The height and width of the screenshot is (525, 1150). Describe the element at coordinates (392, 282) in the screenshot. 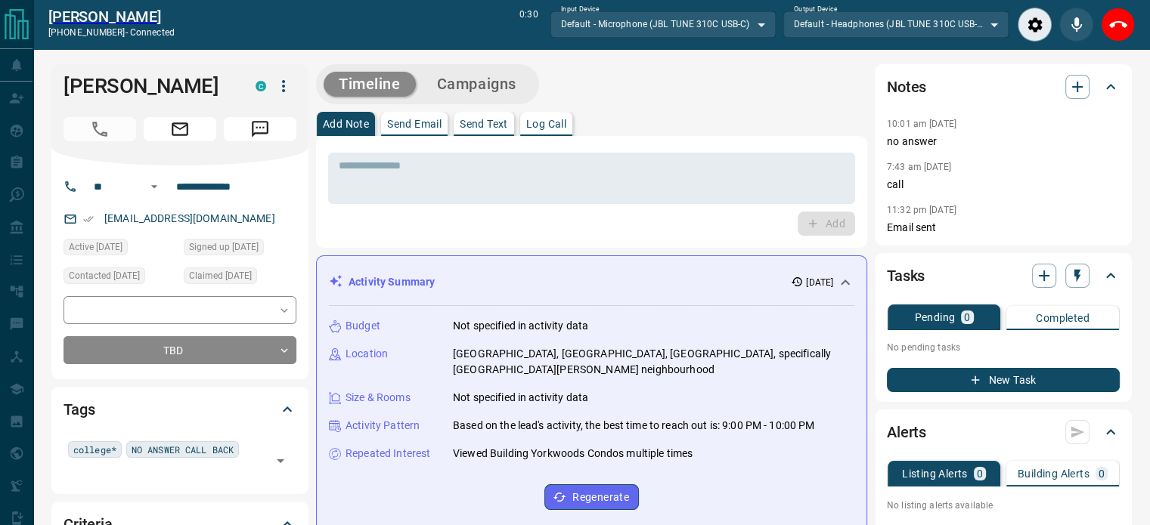

I see `p: Activity Summary` at that location.